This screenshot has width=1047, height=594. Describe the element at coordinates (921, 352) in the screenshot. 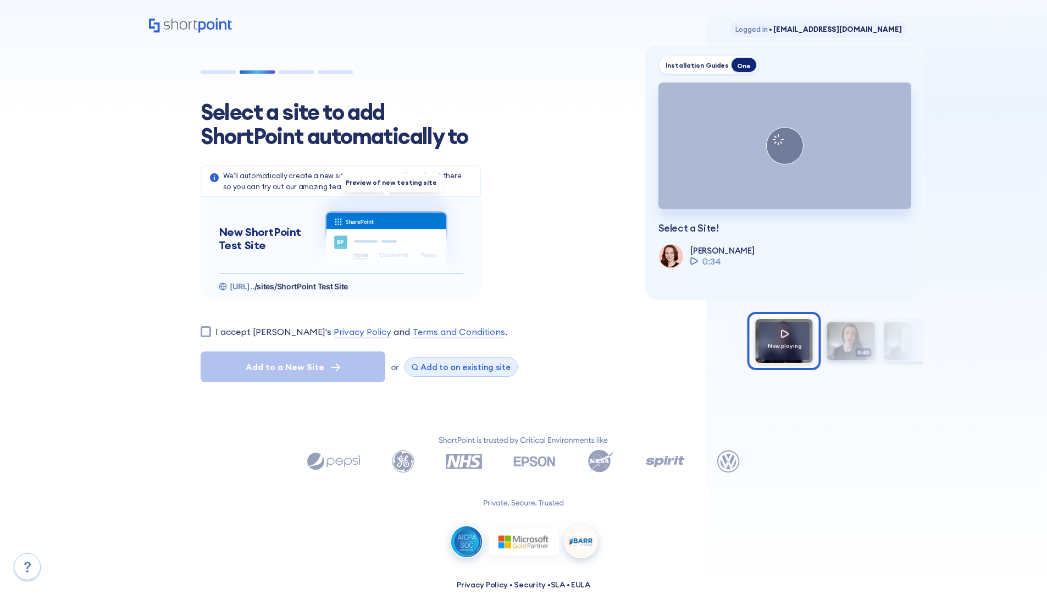

I see `span: 0:07` at that location.